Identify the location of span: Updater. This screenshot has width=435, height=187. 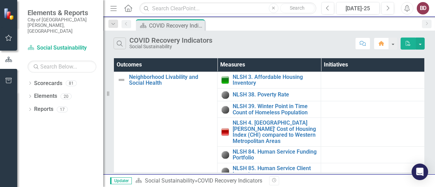
(121, 181).